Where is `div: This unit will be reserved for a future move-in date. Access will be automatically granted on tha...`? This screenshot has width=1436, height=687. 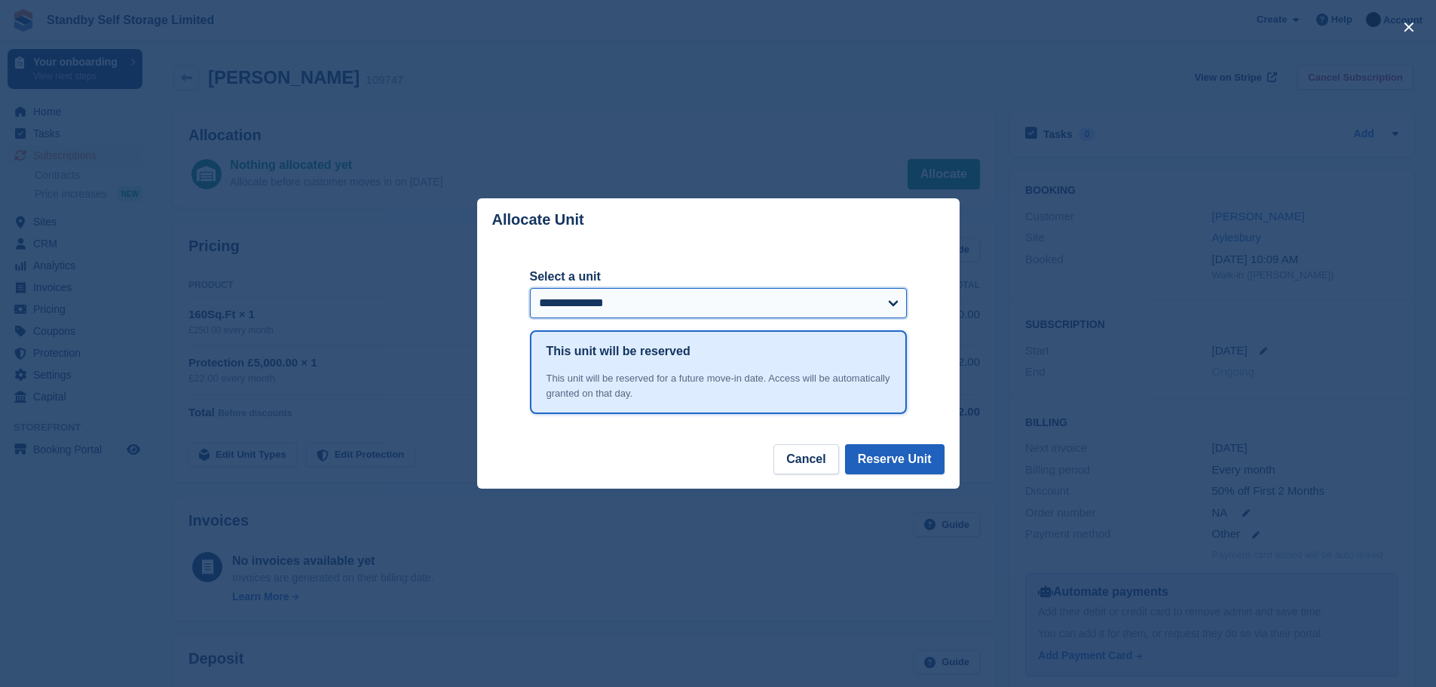 div: This unit will be reserved for a future move-in date. Access will be automatically granted on tha... is located at coordinates (718, 385).